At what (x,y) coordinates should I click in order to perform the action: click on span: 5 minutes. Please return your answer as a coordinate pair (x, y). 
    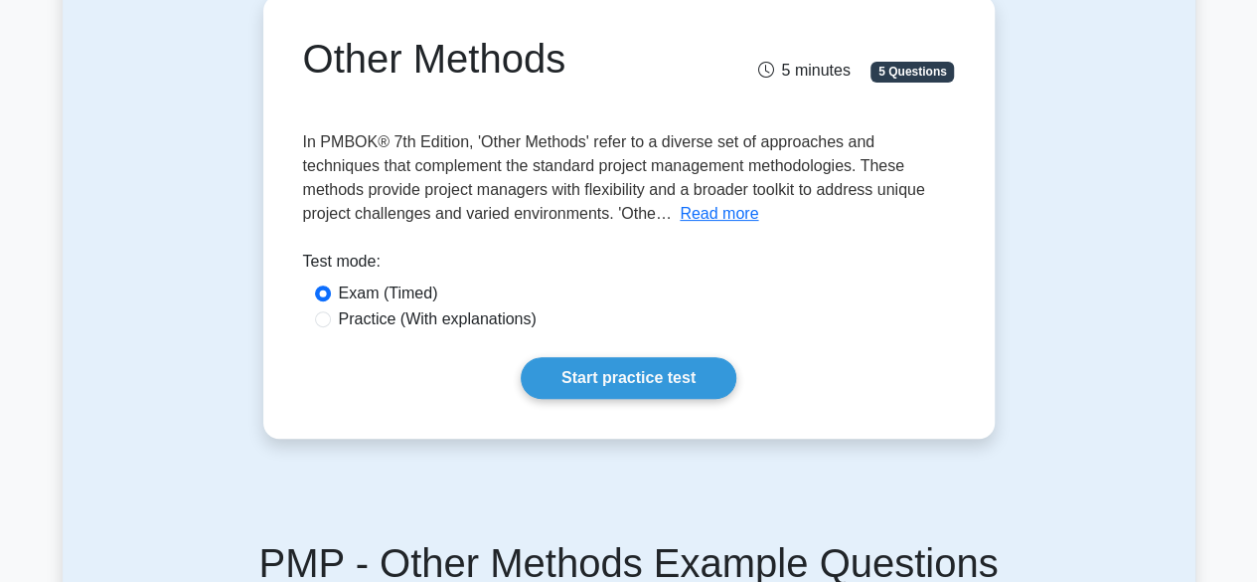
    Looking at the image, I should click on (803, 70).